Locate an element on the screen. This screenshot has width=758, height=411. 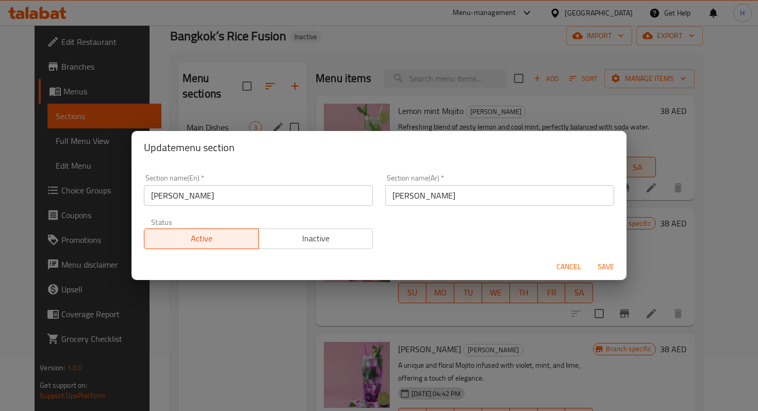
button: Cancel is located at coordinates (569, 267).